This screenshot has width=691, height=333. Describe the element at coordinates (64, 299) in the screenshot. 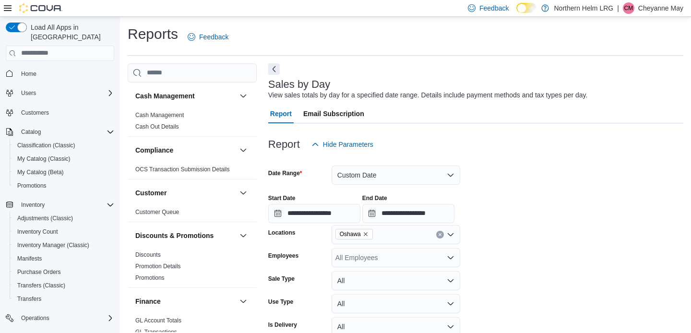

I see `button: Transfers` at that location.